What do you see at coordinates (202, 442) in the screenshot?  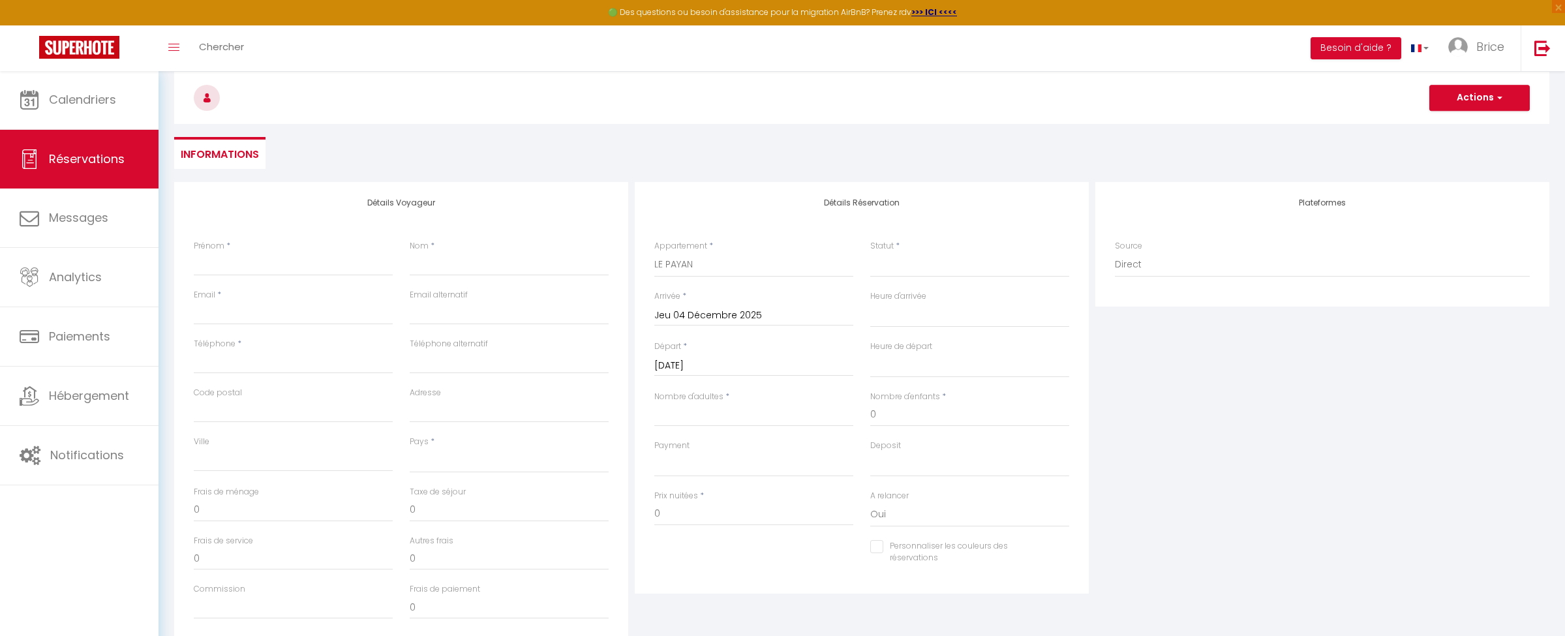 I see `label: Ville` at bounding box center [202, 442].